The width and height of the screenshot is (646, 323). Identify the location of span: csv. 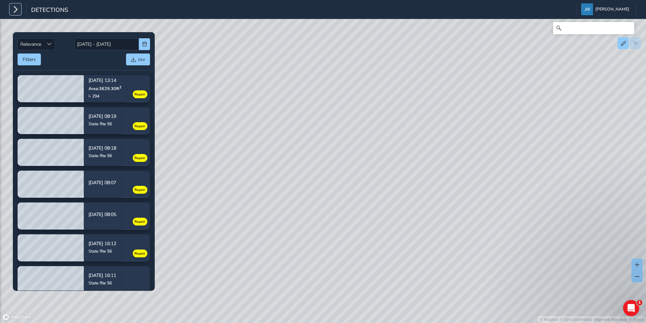
(142, 59).